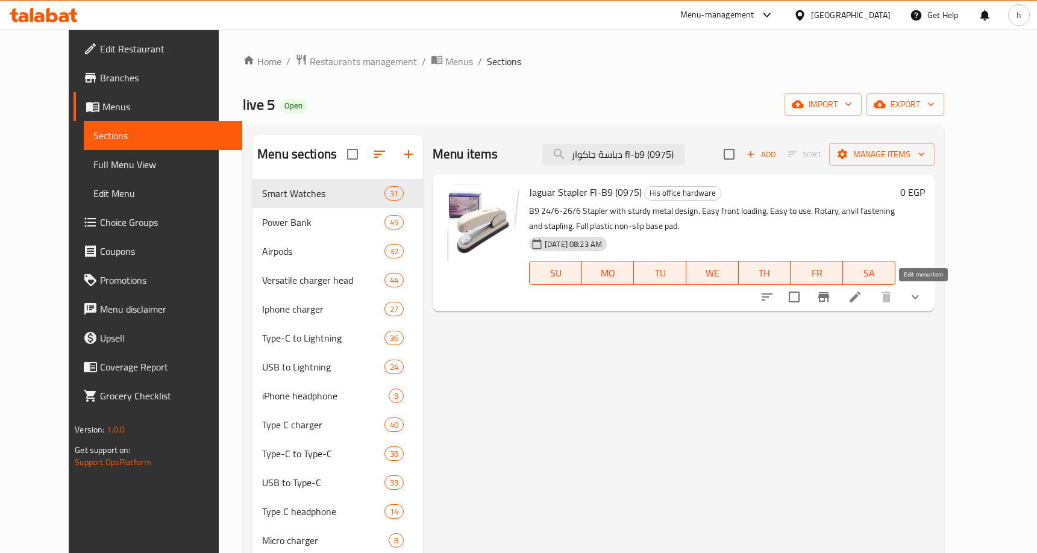  What do you see at coordinates (465, 154) in the screenshot?
I see `h2: Menu items` at bounding box center [465, 154].